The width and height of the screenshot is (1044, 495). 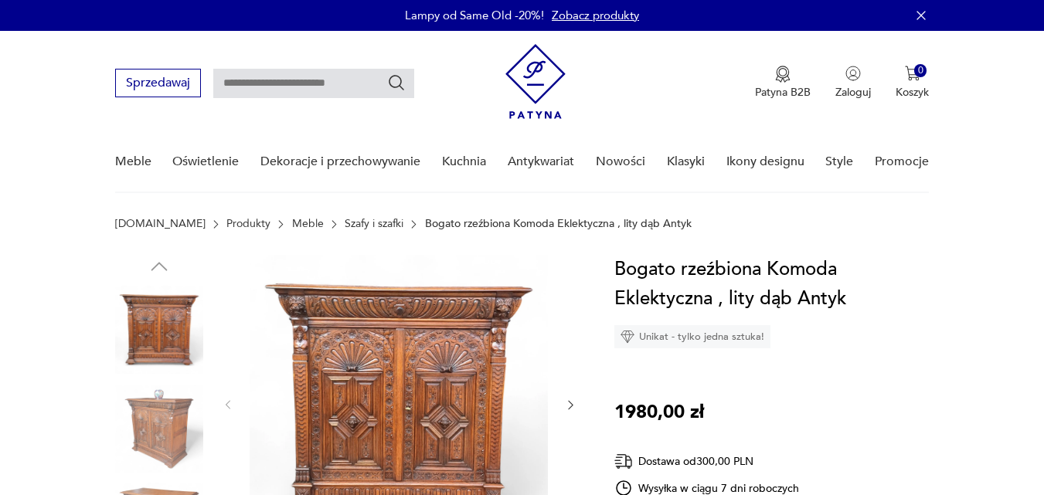 What do you see at coordinates (920, 70) in the screenshot?
I see `div: 0` at bounding box center [920, 70].